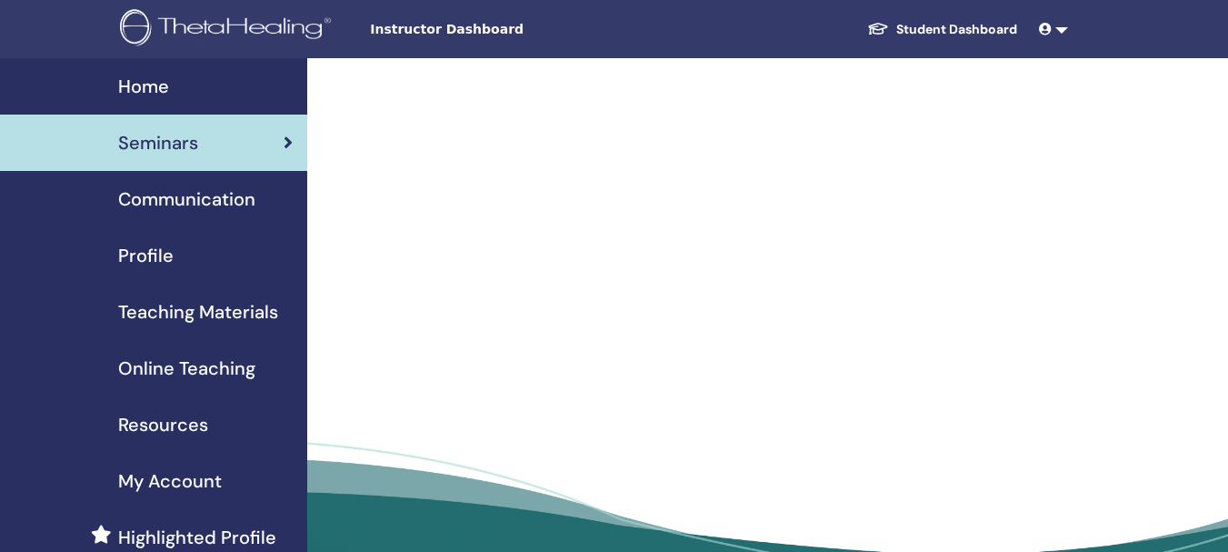 The image size is (1228, 552). Describe the element at coordinates (506, 29) in the screenshot. I see `span: Instructor Dashboard` at that location.